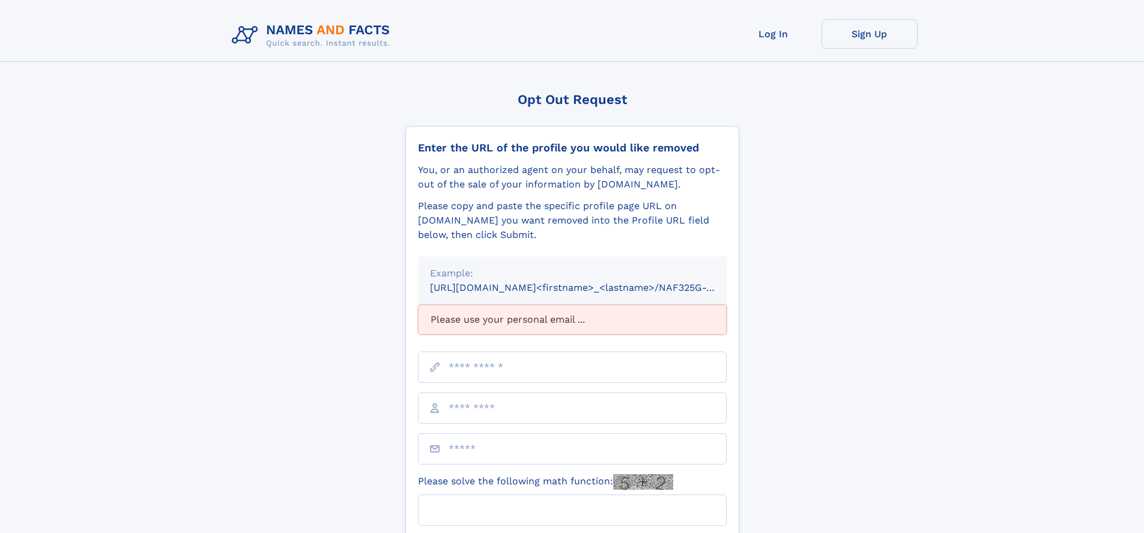  Describe the element at coordinates (545, 482) in the screenshot. I see `label: Please solve the following math function:` at that location.